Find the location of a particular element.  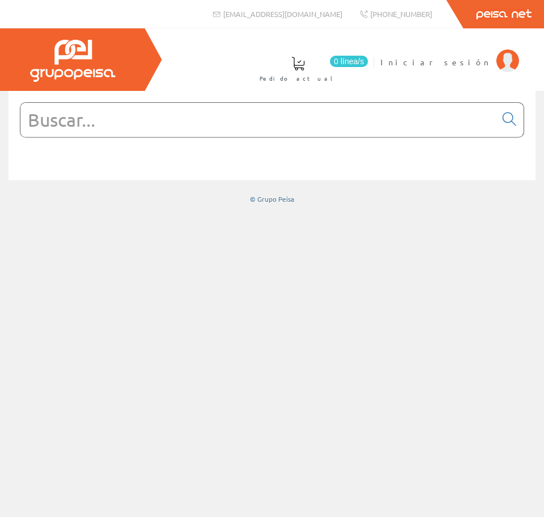

input: Buscar... is located at coordinates (258, 120).